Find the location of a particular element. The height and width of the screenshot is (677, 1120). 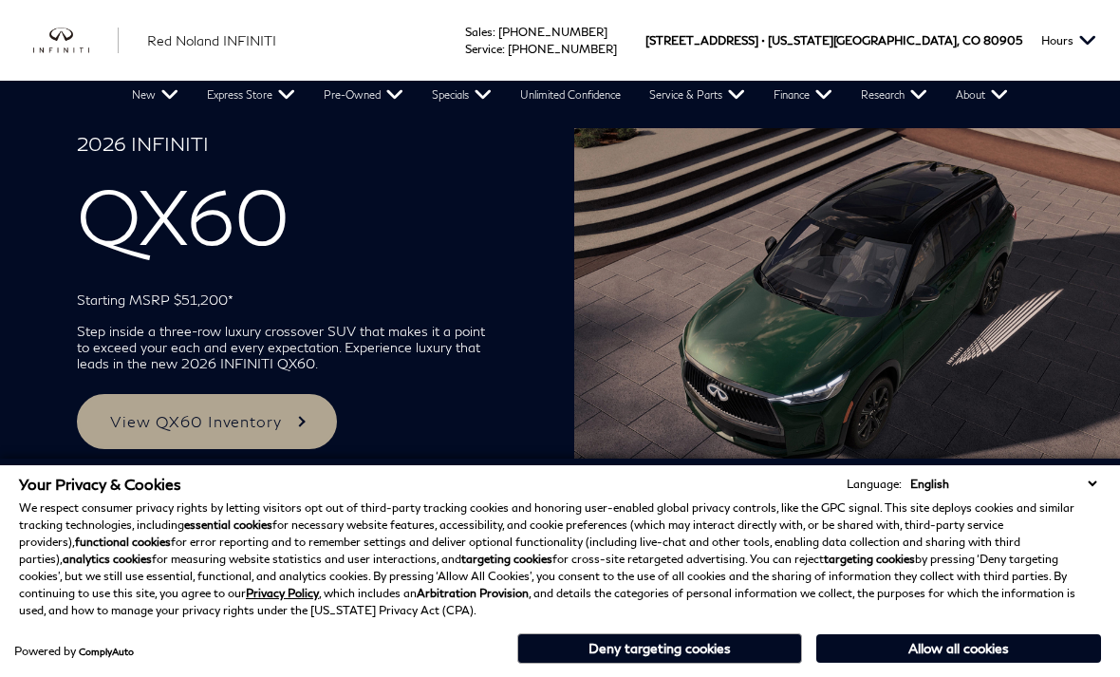

nav: Main Navigation is located at coordinates (570, 95).